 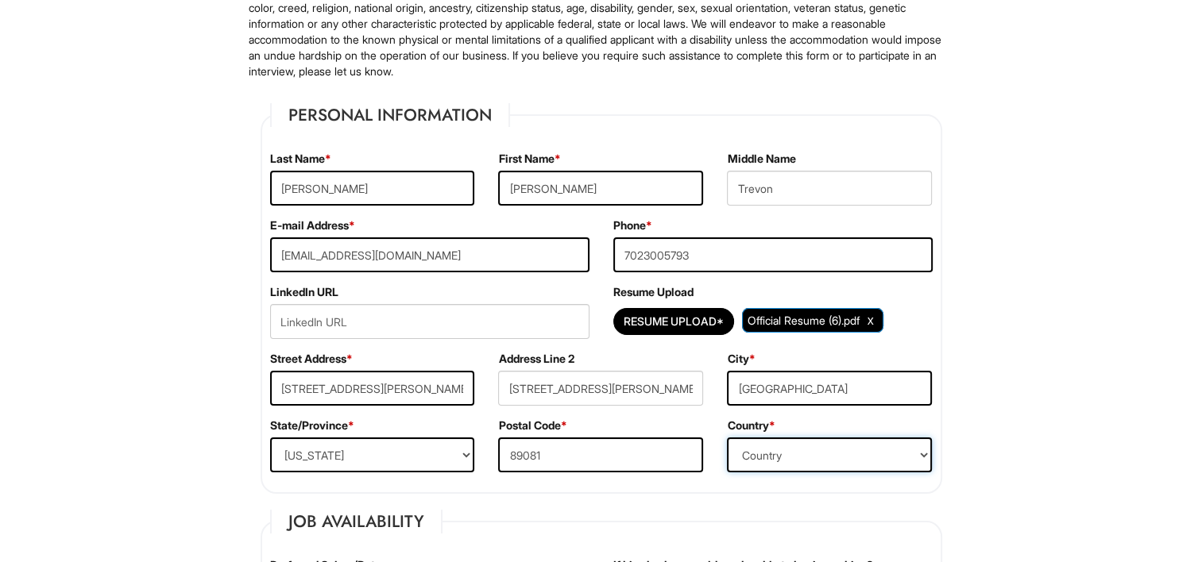 What do you see at coordinates (829, 455) in the screenshot?
I see `select: Country` at bounding box center [829, 455].